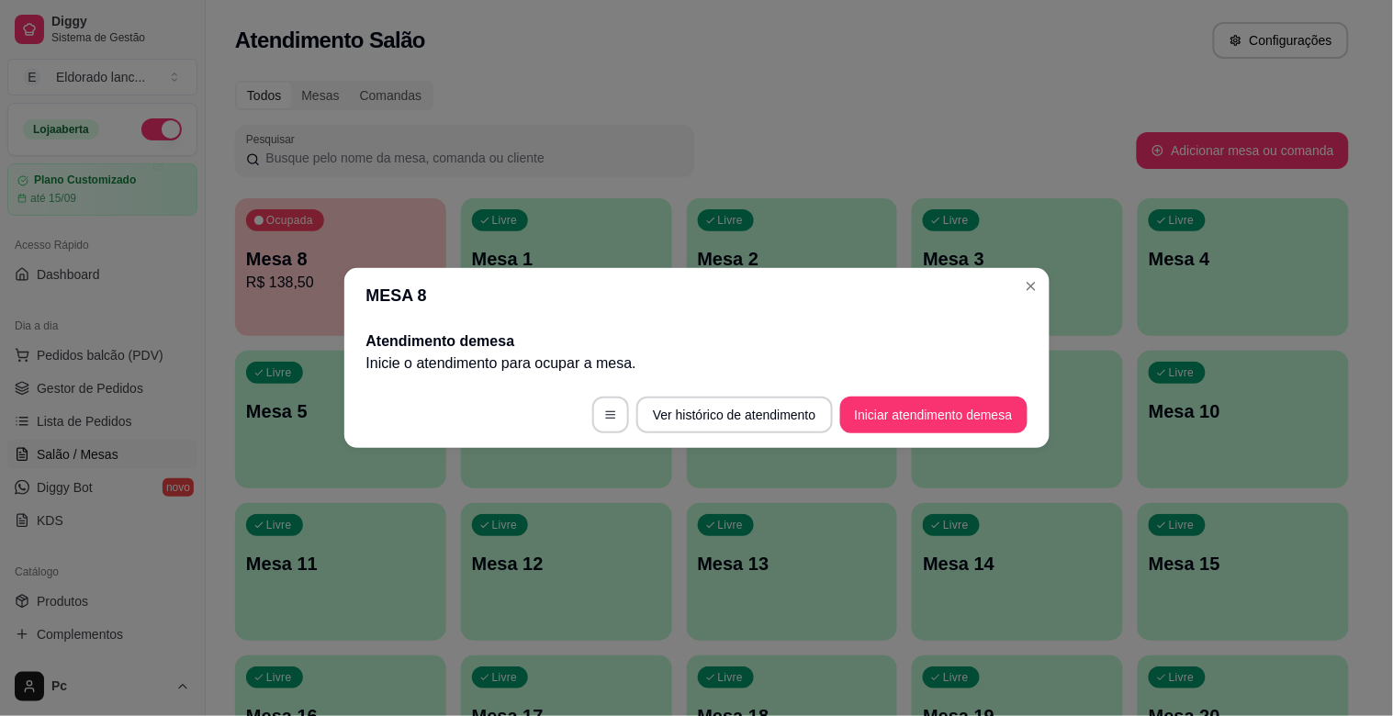  Describe the element at coordinates (697, 342) in the screenshot. I see `h2: Atendimento de mesa` at that location.